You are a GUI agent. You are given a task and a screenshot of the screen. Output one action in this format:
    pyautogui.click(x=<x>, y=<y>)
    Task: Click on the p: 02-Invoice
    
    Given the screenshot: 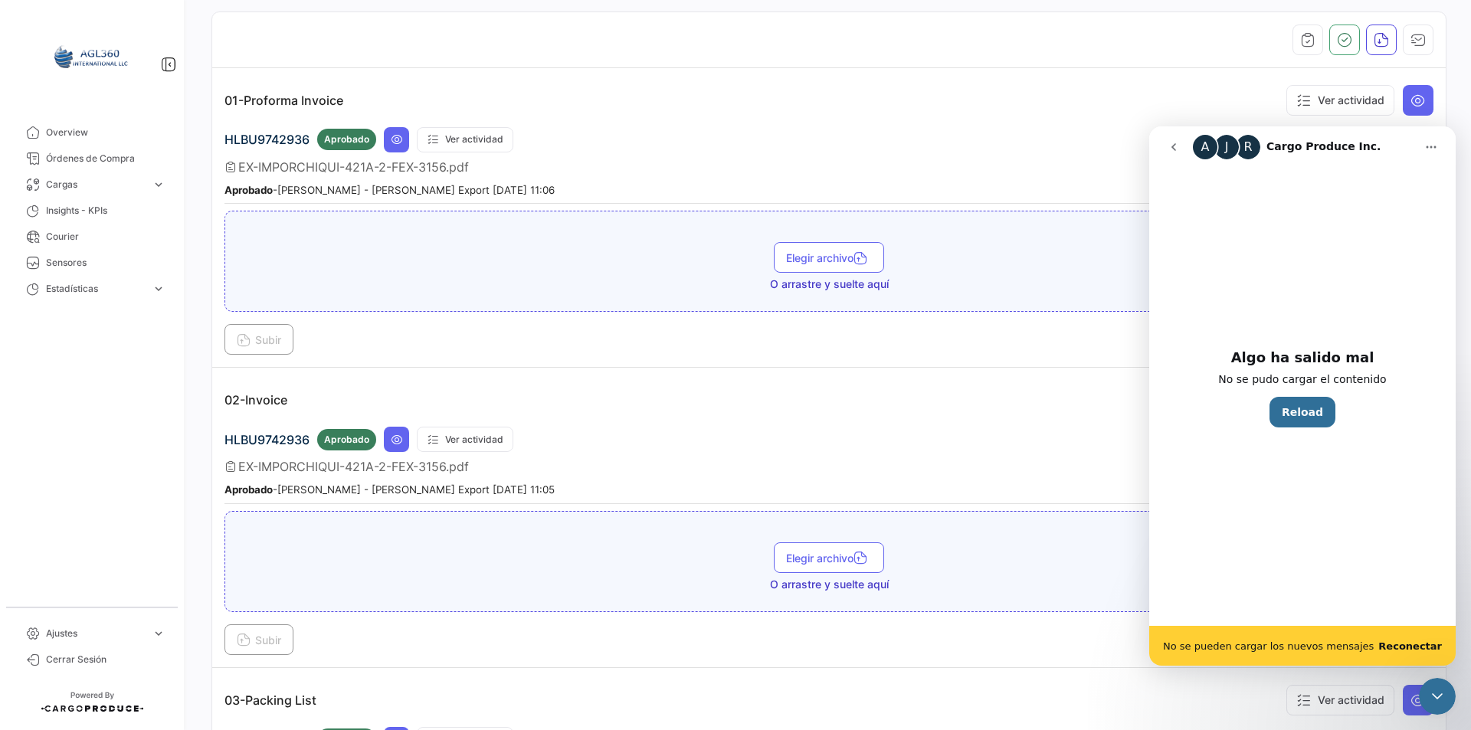 What is the action you would take?
    pyautogui.click(x=256, y=400)
    